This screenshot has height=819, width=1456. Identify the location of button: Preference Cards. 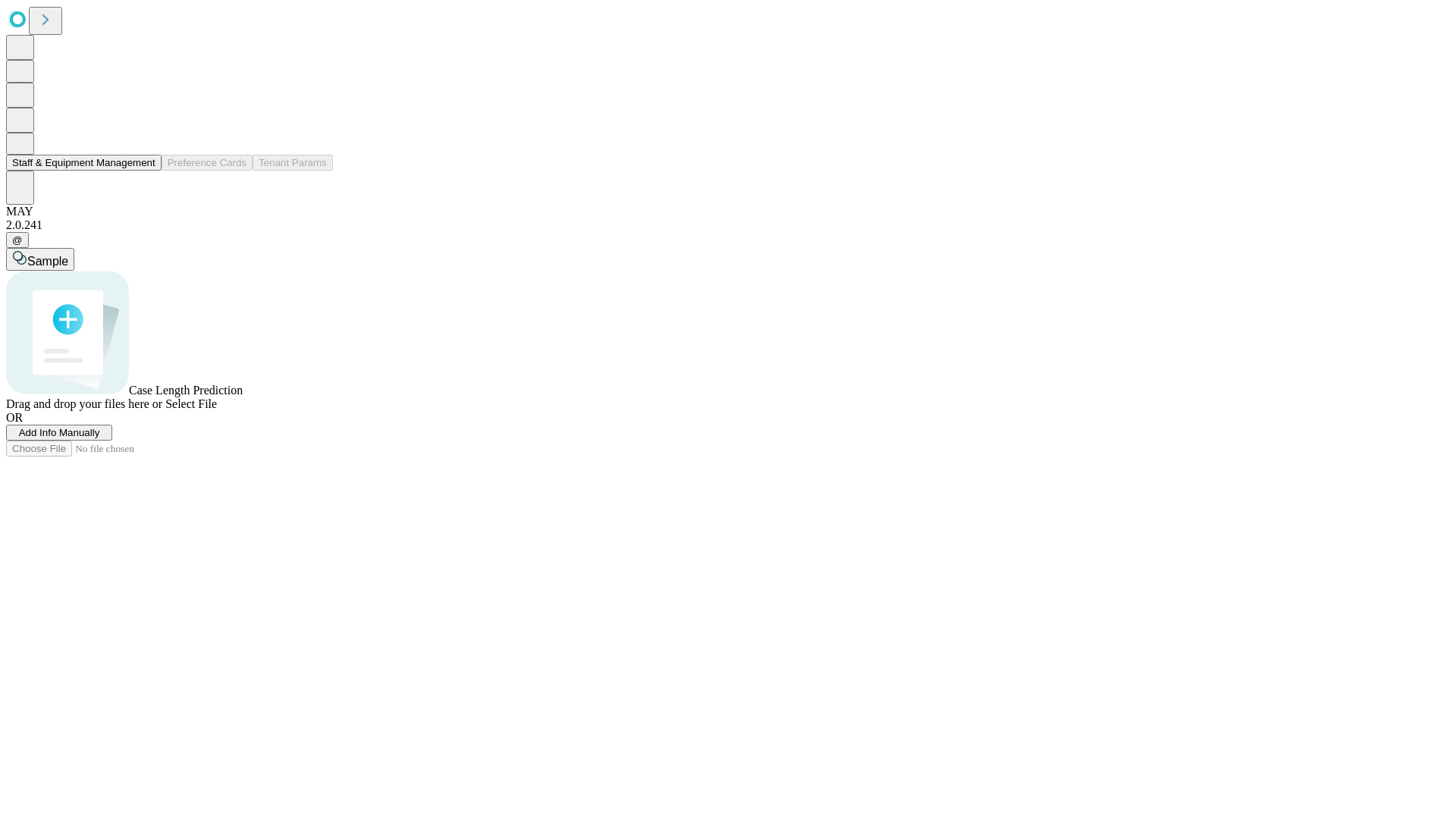
(207, 162).